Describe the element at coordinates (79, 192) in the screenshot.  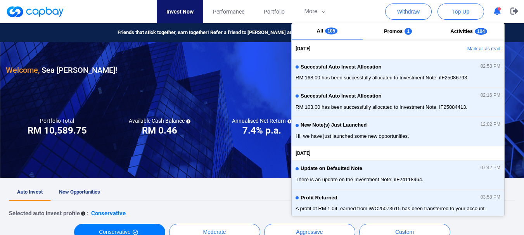
I see `span: New Opportunities` at that location.